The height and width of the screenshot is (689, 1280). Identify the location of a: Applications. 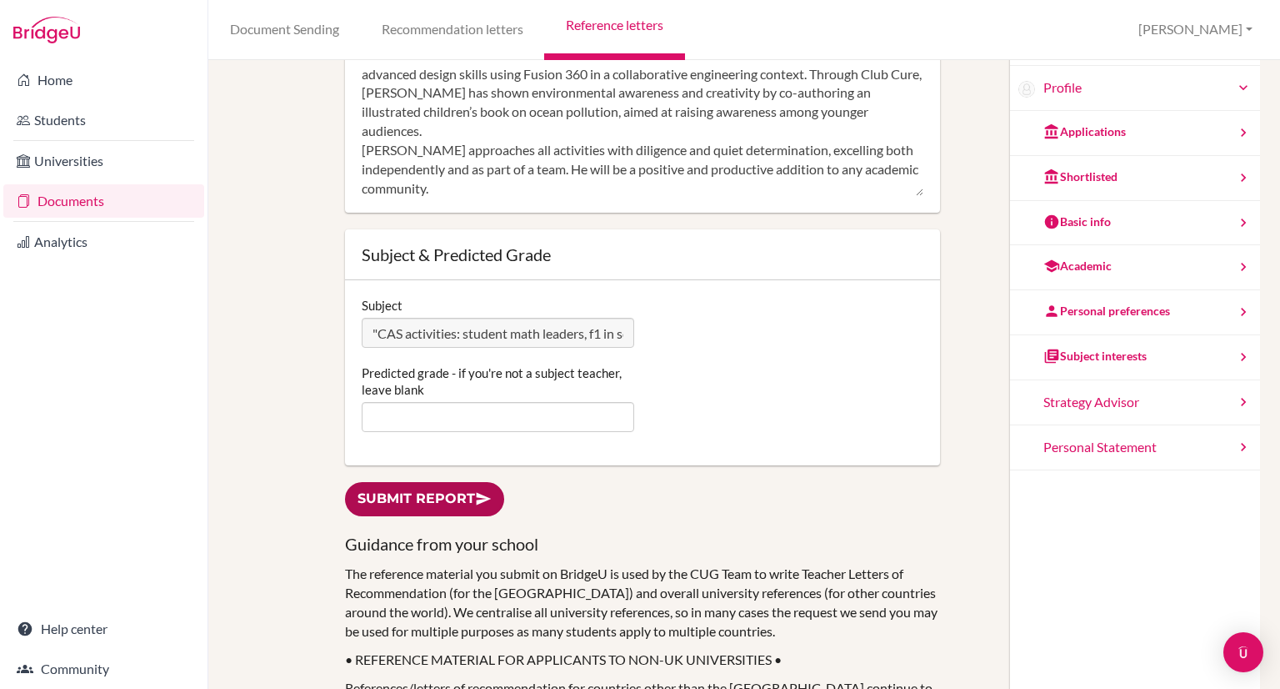
(1135, 133).